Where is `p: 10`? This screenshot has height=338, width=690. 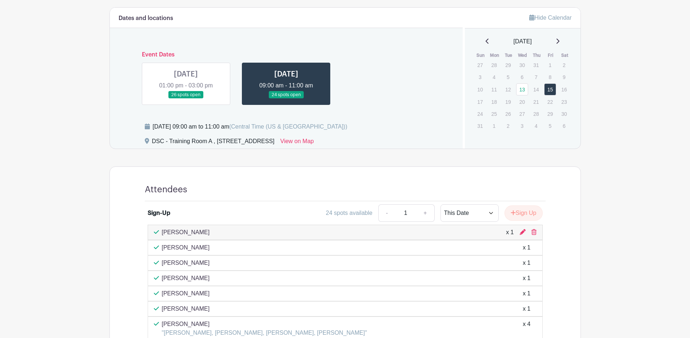 p: 10 is located at coordinates (480, 89).